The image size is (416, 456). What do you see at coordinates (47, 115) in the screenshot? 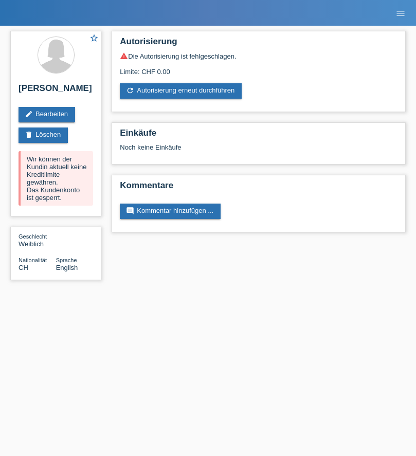
I see `a: editBearbeiten` at bounding box center [47, 115].